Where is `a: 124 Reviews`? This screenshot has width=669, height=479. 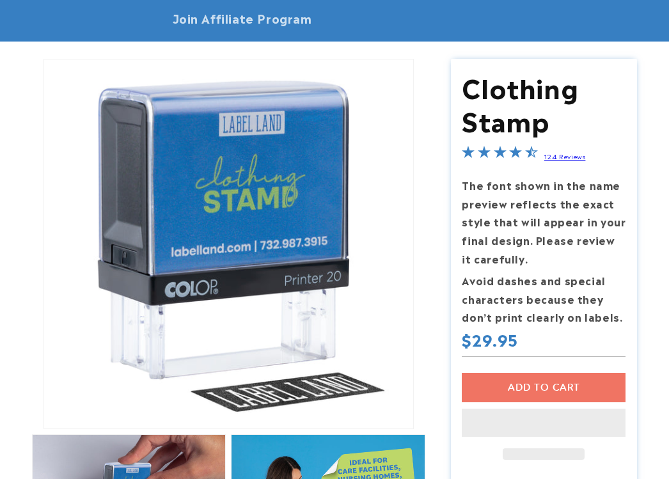 a: 124 Reviews is located at coordinates (565, 156).